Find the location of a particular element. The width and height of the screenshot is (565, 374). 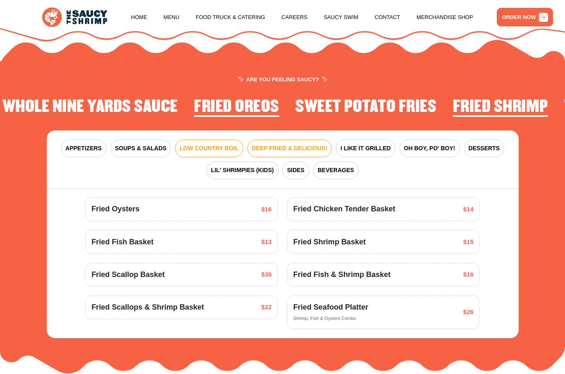

span: Fried Fish & Shrimp Basket is located at coordinates (341, 275).